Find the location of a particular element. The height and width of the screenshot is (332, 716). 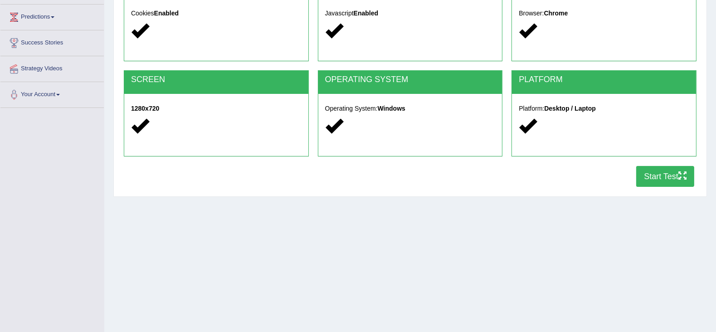

h5: Operating System: is located at coordinates (411, 108).